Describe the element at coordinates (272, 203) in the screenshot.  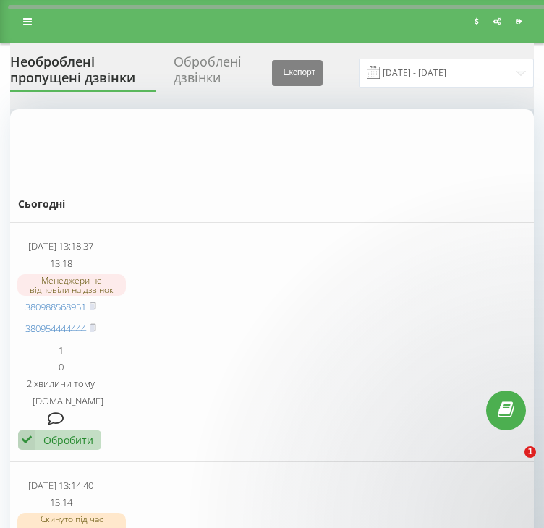
I see `td: Сьогодні` at that location.